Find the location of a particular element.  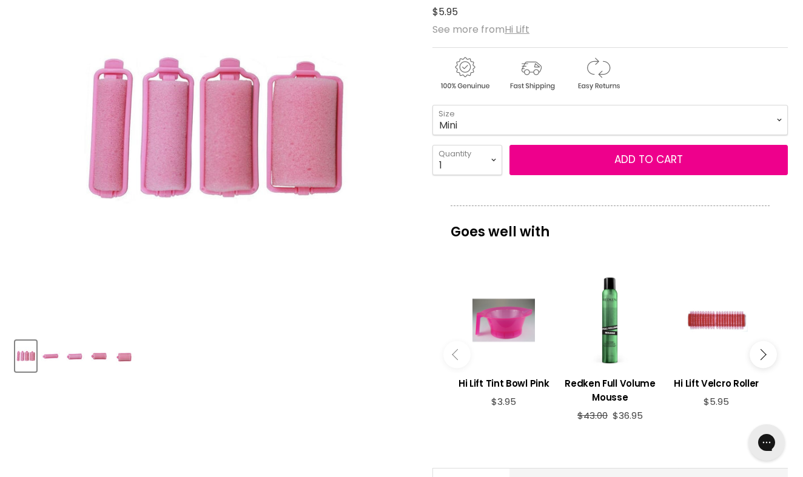

span: $36.95 is located at coordinates (628, 415).